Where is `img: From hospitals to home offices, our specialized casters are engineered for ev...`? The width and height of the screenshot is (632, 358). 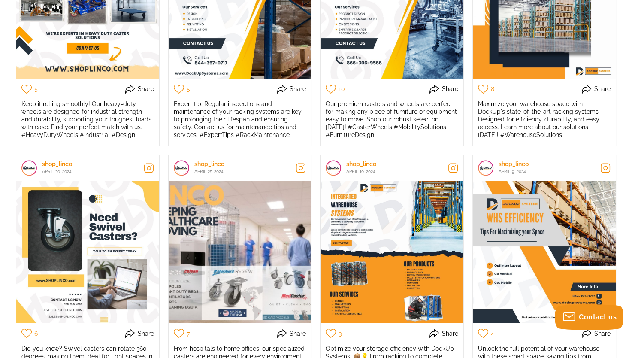
img: From hospitals to home offices, our specialized casters are engineered for ev... is located at coordinates (240, 252).